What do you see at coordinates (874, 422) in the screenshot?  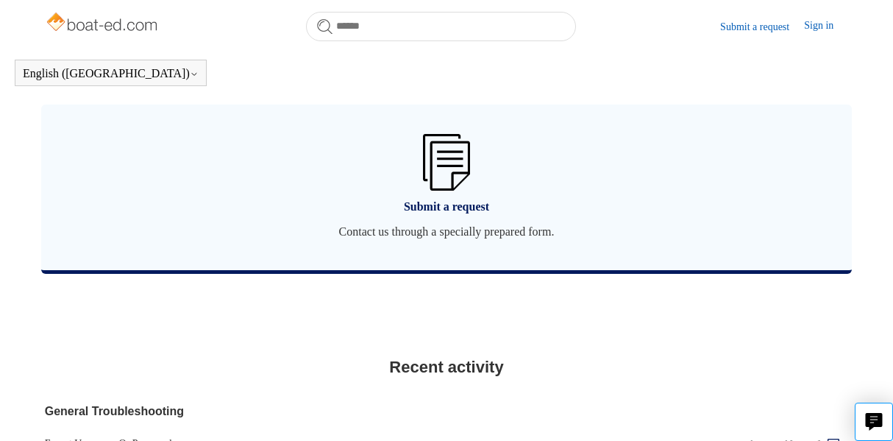 I see `div: Live chat` at bounding box center [874, 422].